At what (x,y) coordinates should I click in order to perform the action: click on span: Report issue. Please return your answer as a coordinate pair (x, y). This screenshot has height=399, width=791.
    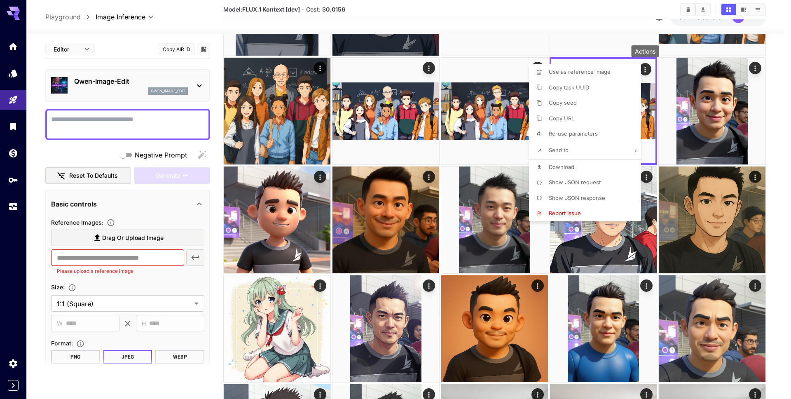
    Looking at the image, I should click on (565, 213).